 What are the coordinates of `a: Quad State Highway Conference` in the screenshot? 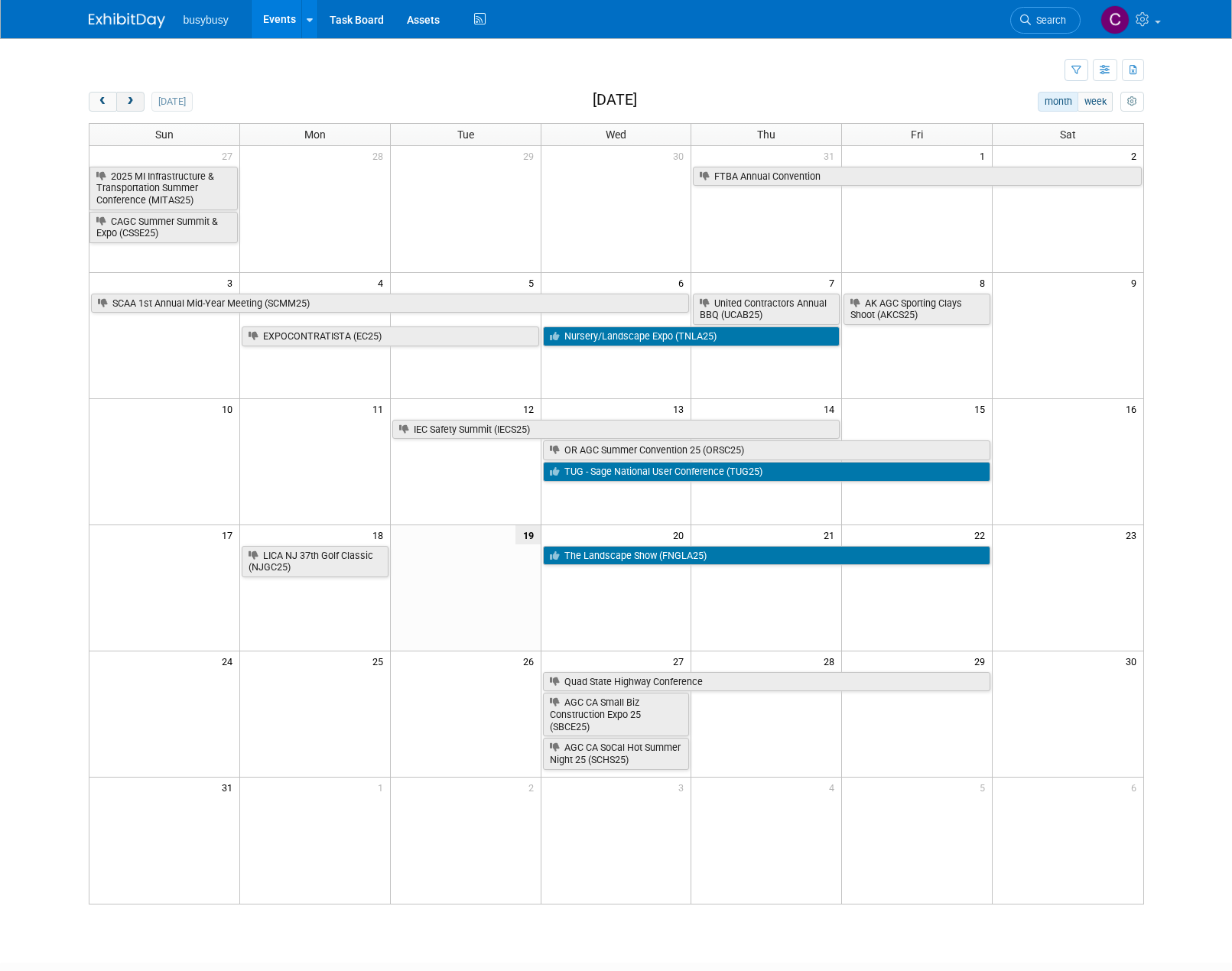 It's located at (767, 682).